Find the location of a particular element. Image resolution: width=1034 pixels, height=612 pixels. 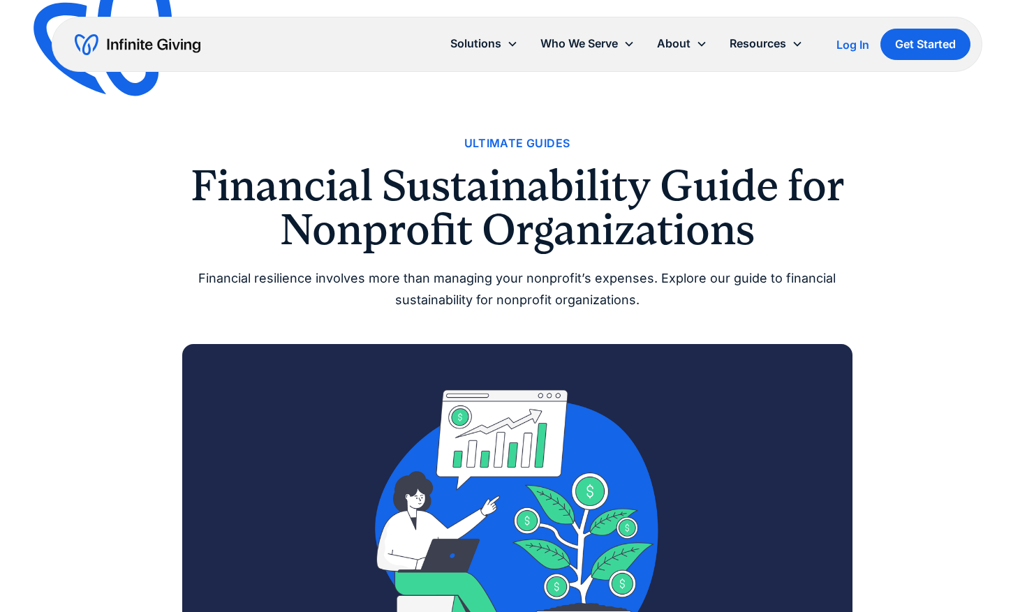

div: Log In is located at coordinates (852, 45).